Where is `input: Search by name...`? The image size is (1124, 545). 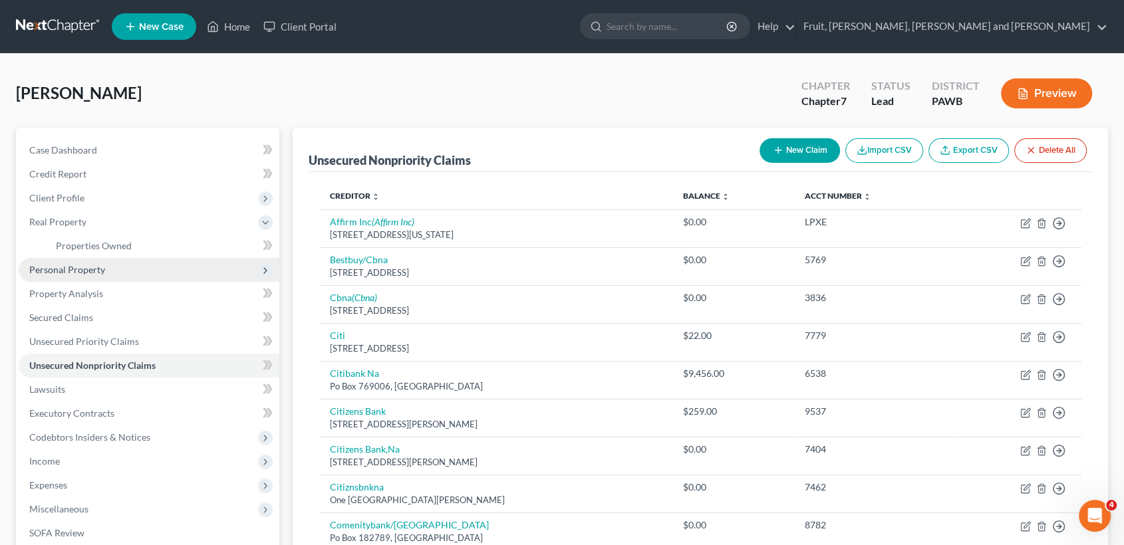 input: Search by name... is located at coordinates (667, 26).